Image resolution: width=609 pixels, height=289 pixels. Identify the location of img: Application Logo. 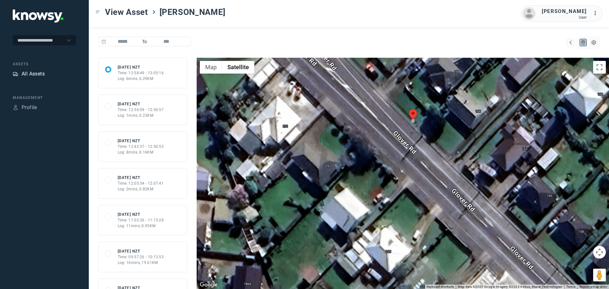
(38, 16).